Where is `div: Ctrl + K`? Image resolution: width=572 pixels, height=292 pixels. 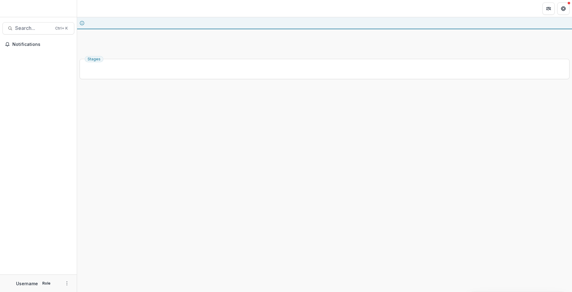 div: Ctrl + K is located at coordinates (61, 28).